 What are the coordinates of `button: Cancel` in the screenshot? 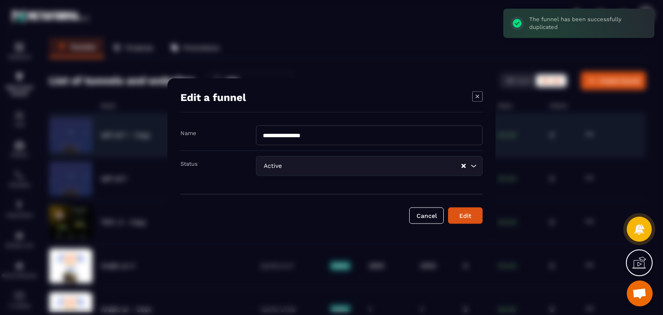 It's located at (426, 216).